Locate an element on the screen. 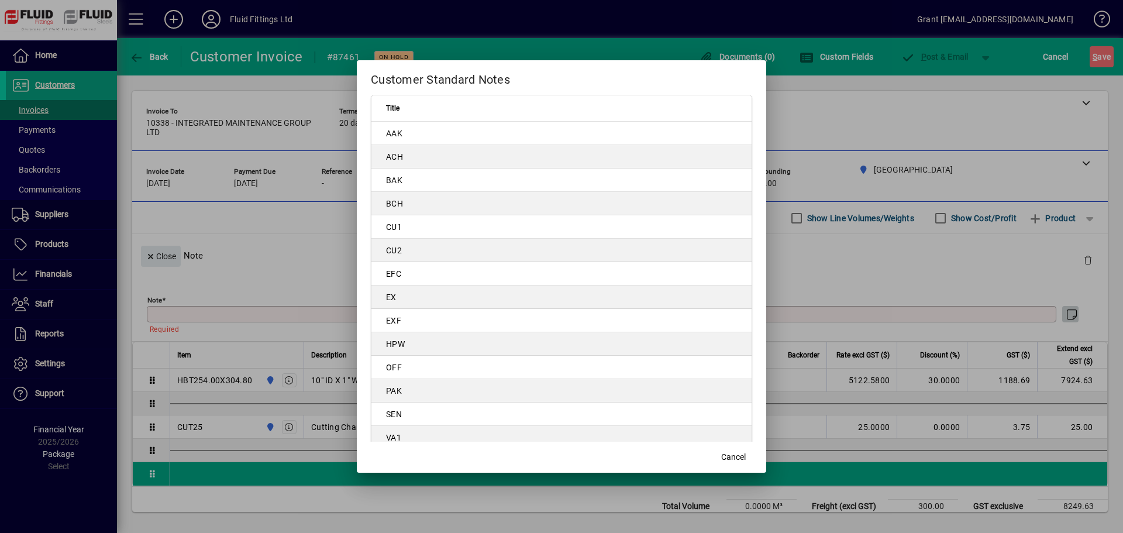  h2: Customer Standard Notes is located at coordinates (562, 77).